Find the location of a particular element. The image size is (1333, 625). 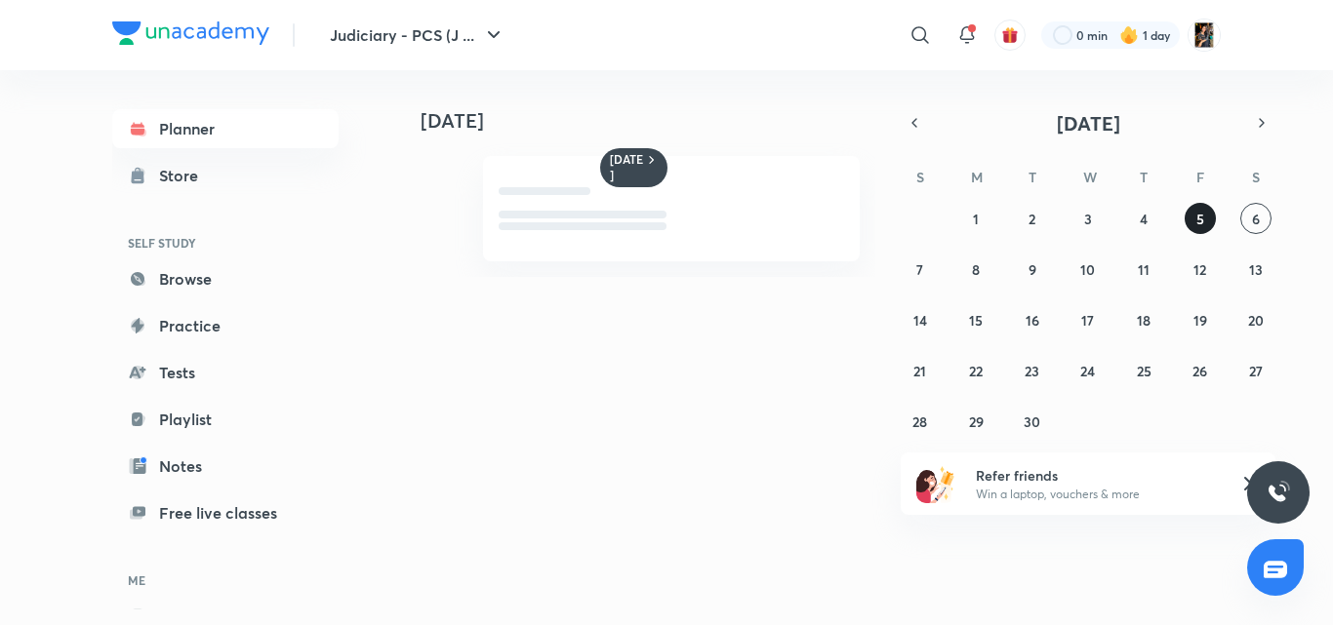

button: September 16, 2025 is located at coordinates (1032, 320).